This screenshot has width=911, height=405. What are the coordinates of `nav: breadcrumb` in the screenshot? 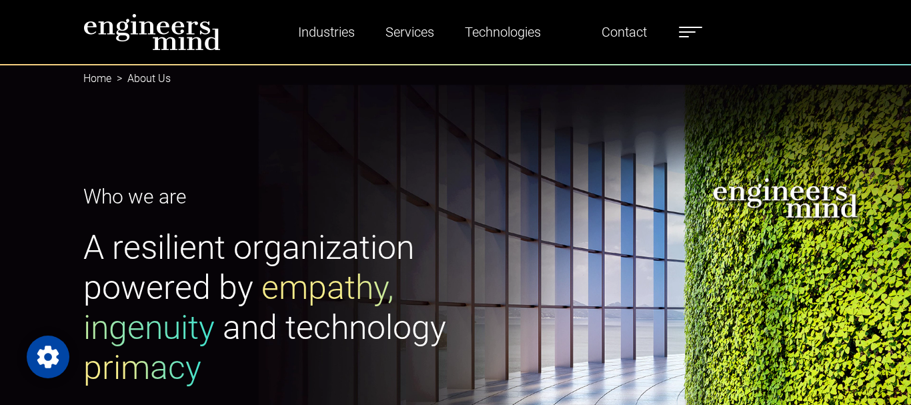 It's located at (455, 79).